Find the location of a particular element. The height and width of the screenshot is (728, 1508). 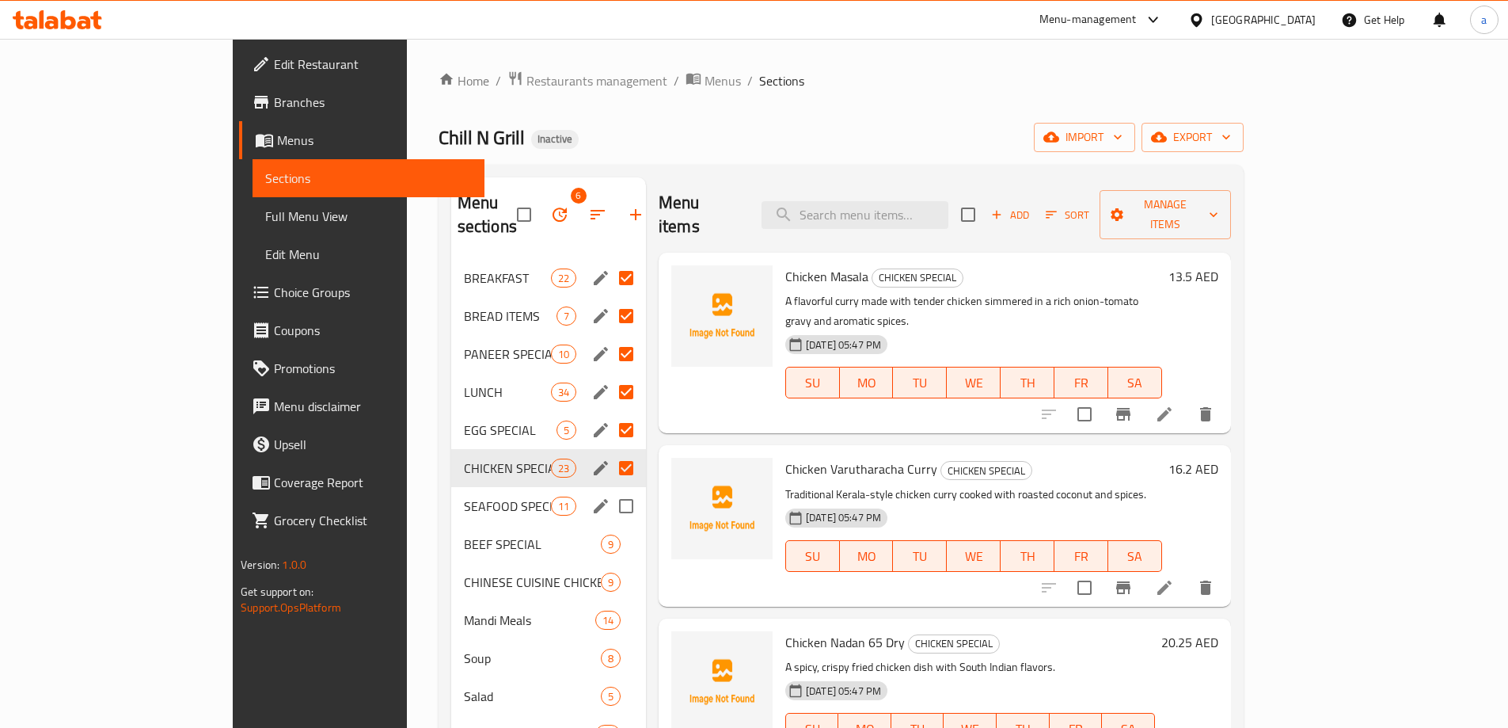

div: Menu-management is located at coordinates (1088, 20).